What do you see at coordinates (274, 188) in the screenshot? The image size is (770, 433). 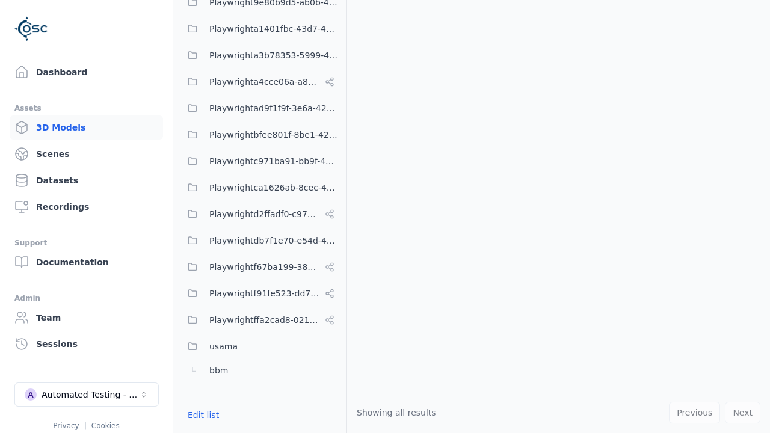 I see `span: Playwrightca1626ab-8cec-4ddc-b85a-2f9392fe08d1` at bounding box center [274, 188].